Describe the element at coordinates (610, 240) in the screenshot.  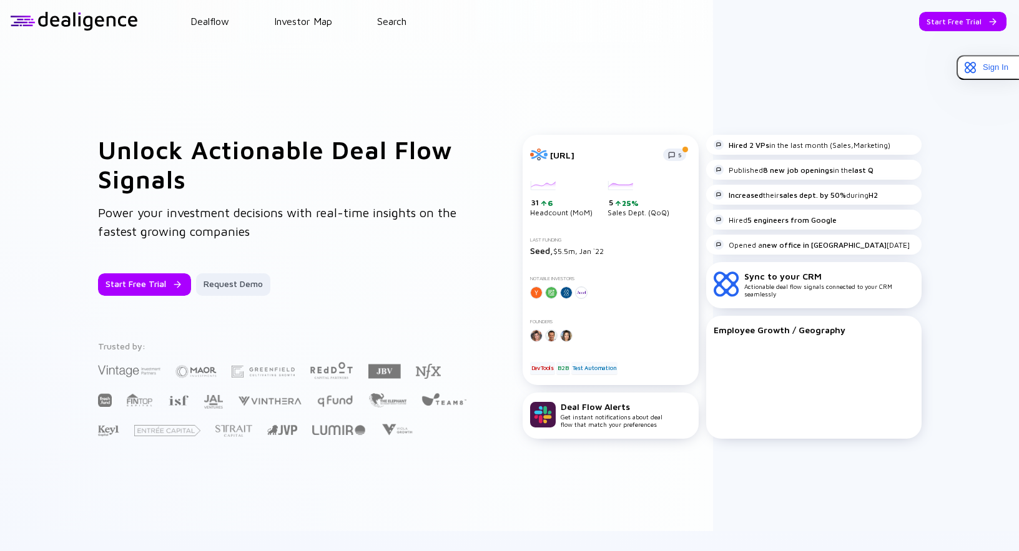
I see `div: Last Funding` at that location.